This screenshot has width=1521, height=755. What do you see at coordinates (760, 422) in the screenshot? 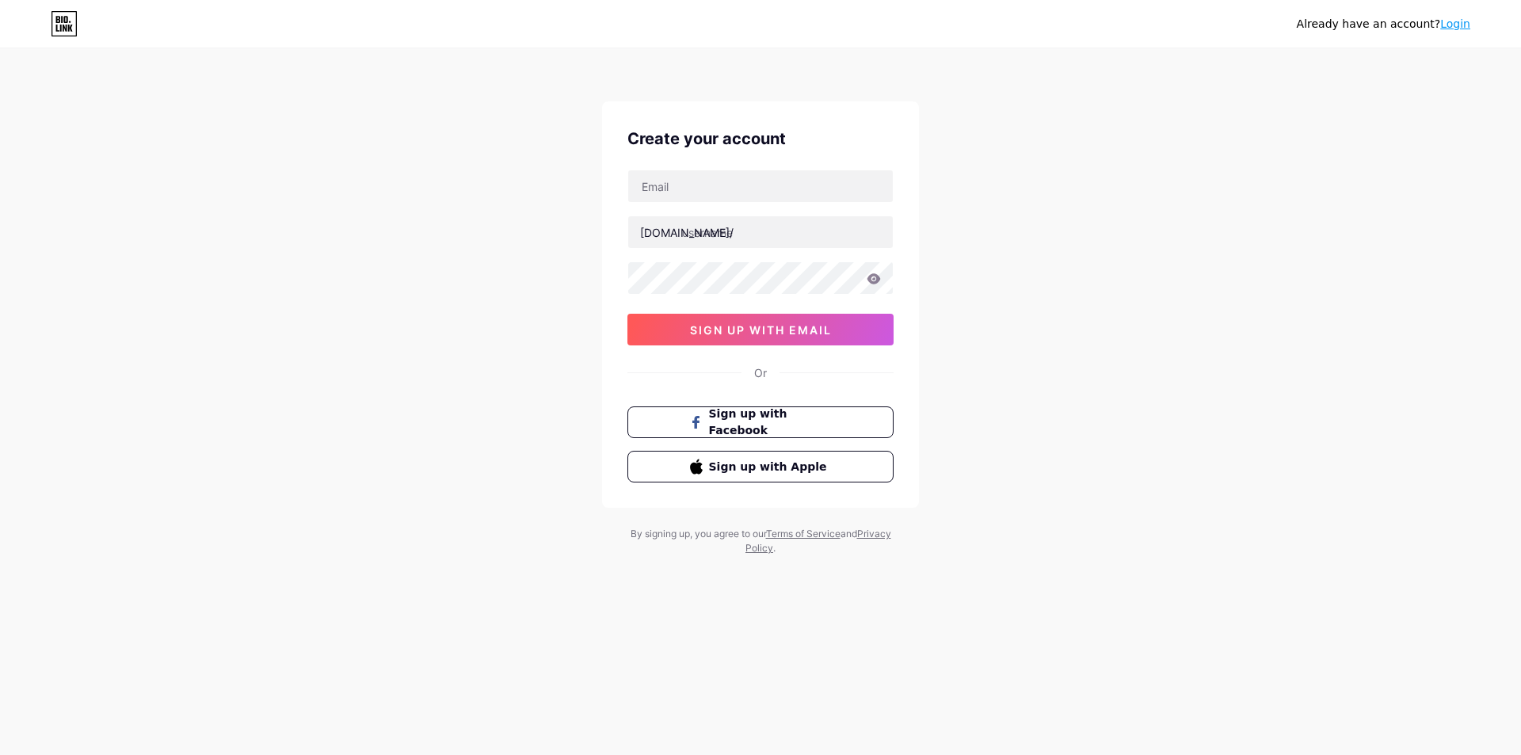
I see `button: Sign up with Facebook` at bounding box center [760, 422].